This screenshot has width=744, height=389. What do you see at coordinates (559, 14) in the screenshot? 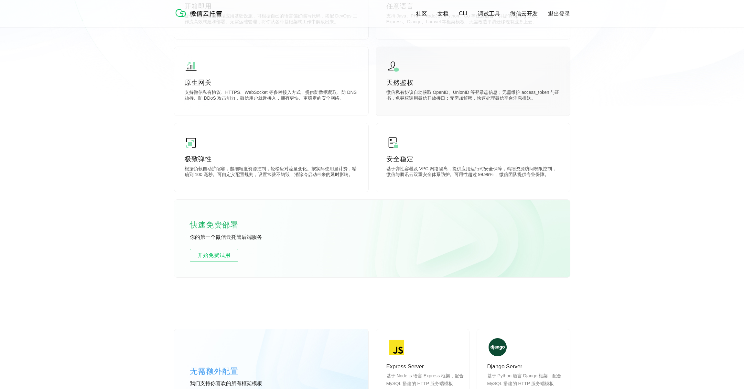
I see `a: 退出登录` at bounding box center [559, 14].